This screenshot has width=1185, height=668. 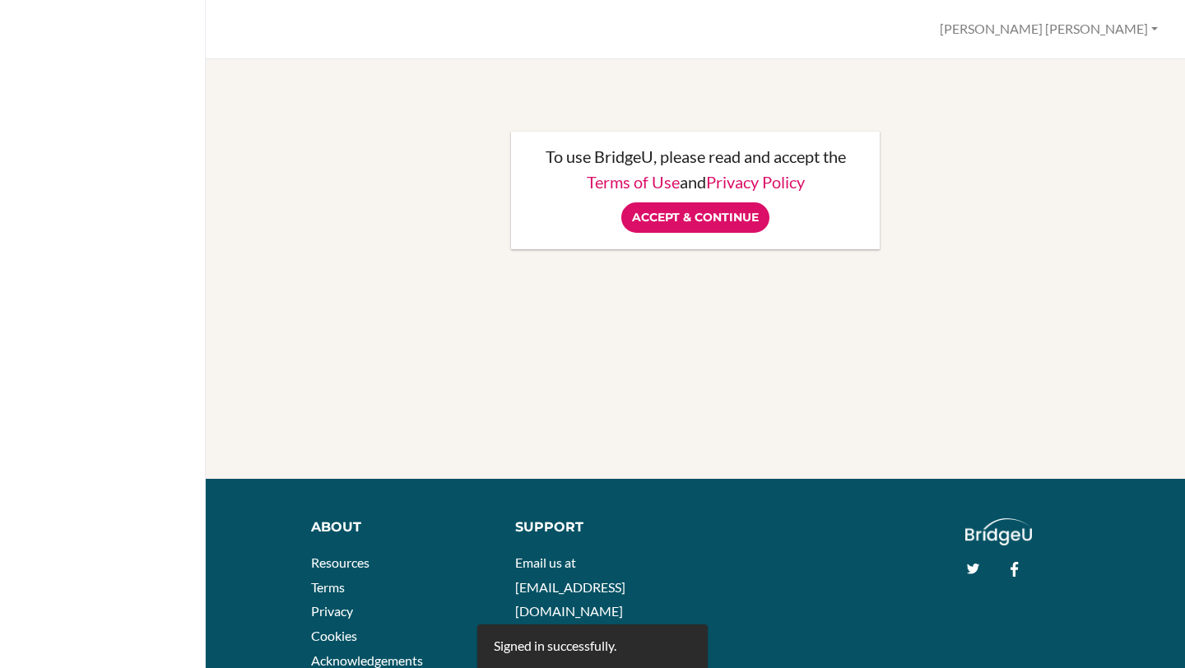 What do you see at coordinates (340, 562) in the screenshot?
I see `a: Resources` at bounding box center [340, 562].